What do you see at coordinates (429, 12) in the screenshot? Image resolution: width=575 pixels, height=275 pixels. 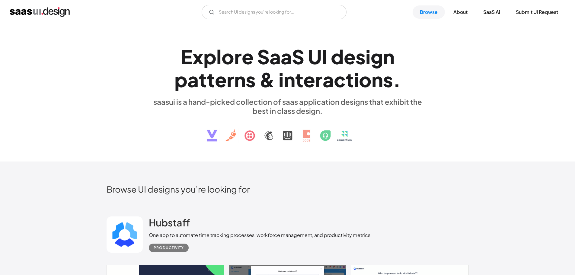 I see `a: Browse` at bounding box center [429, 12].